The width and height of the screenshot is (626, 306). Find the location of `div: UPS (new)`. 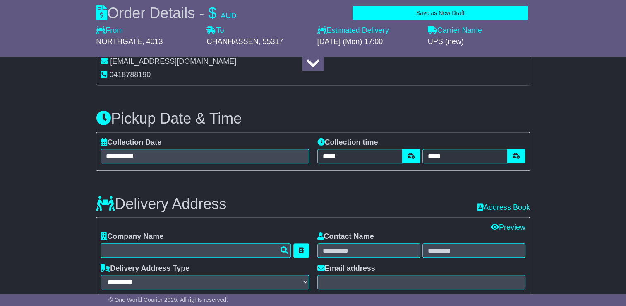

div: UPS (new) is located at coordinates (479, 42).